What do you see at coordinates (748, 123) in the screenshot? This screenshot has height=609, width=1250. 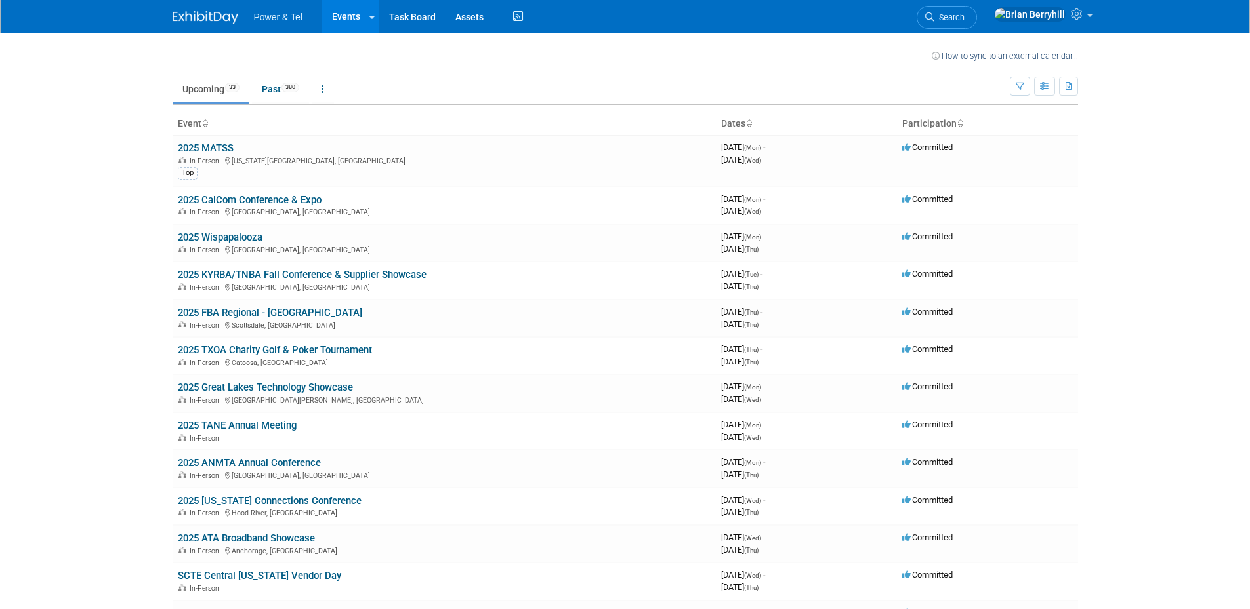 I see `a: Sort by Start Date` at bounding box center [748, 123].